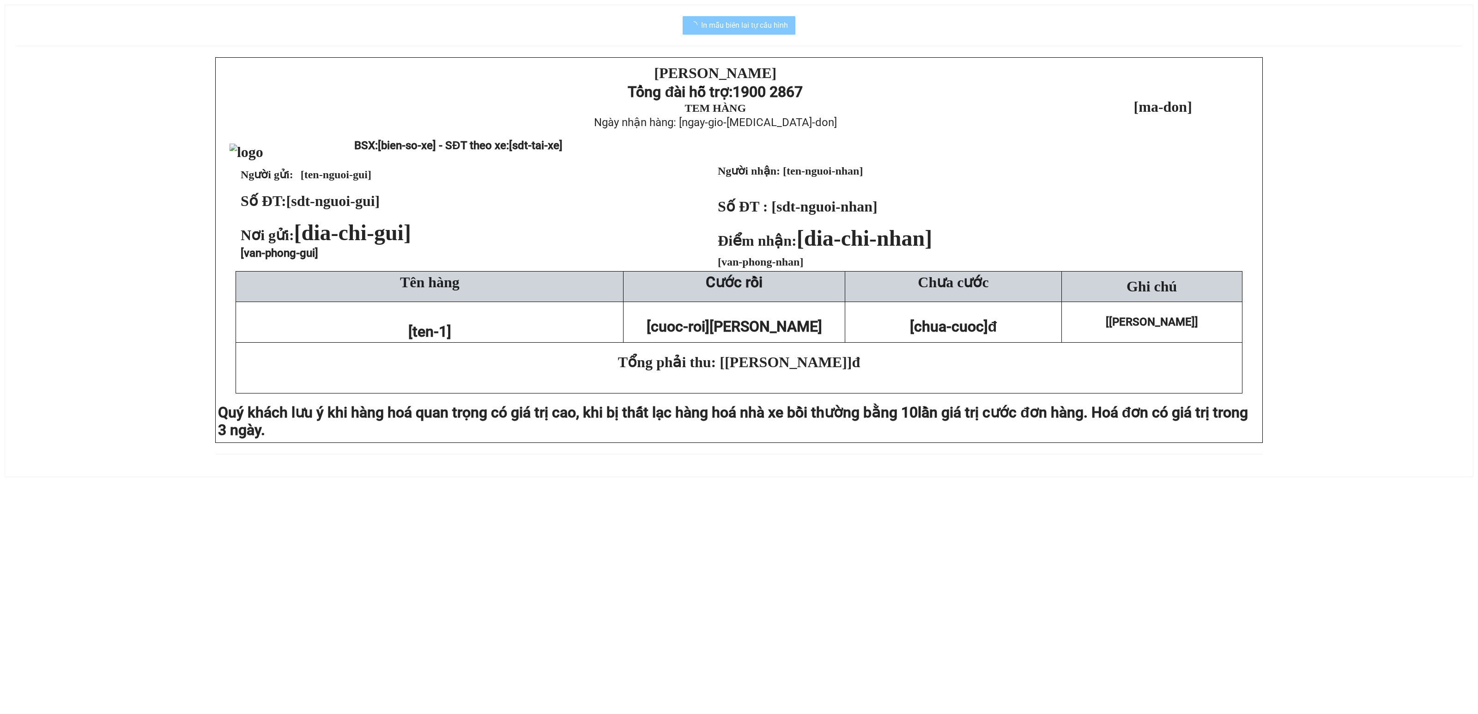 This screenshot has width=1478, height=714. I want to click on span: In mẫu biên lai tự cấu hình, so click(745, 25).